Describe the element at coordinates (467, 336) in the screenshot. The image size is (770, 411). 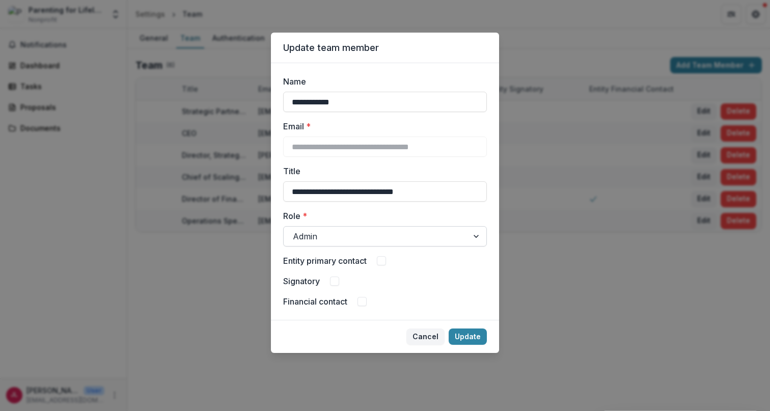
I see `button: Update` at that location.